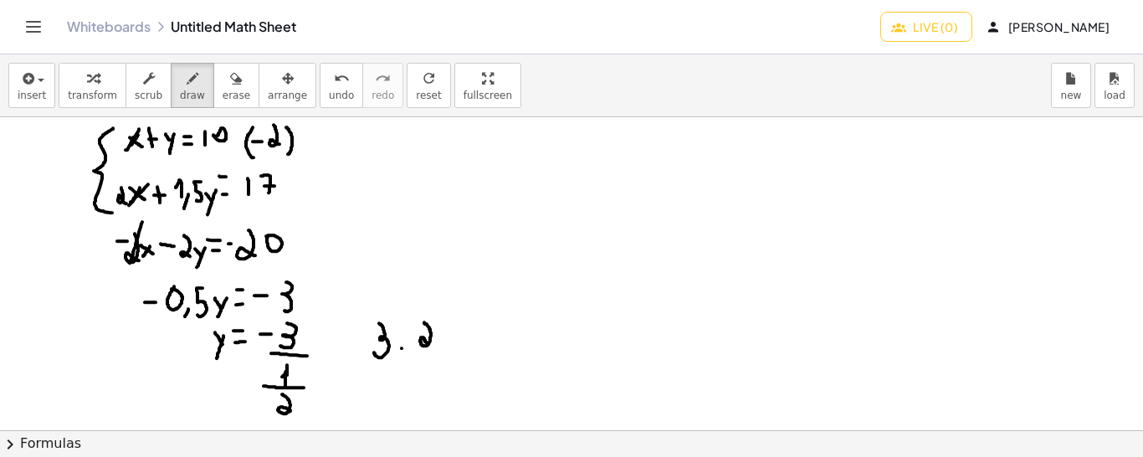  What do you see at coordinates (927, 27) in the screenshot?
I see `span: Live (0)` at bounding box center [927, 27].